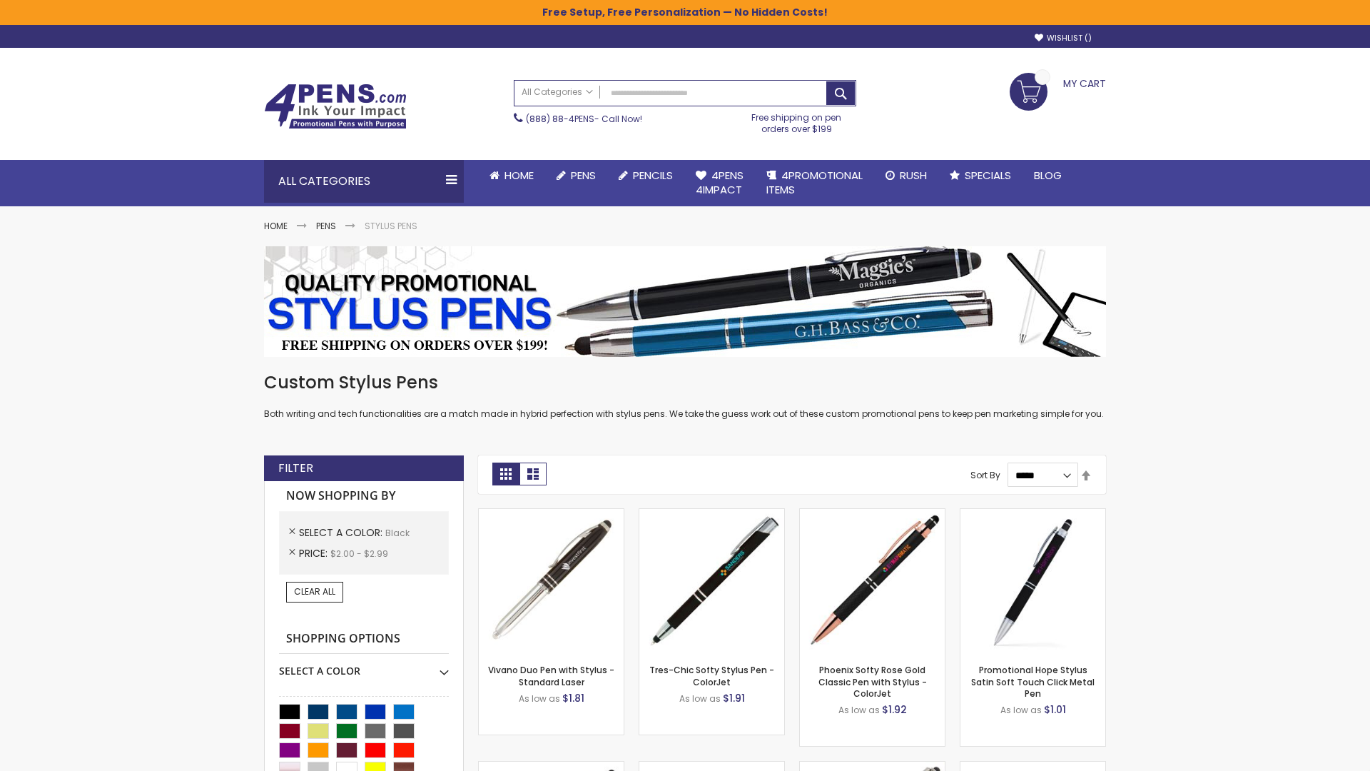 The height and width of the screenshot is (771, 1370). Describe the element at coordinates (719, 182) in the screenshot. I see `span: 4Pens 4impact` at that location.